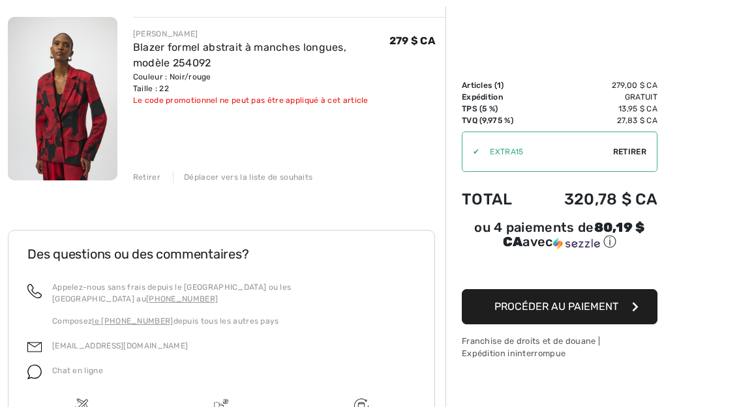  What do you see at coordinates (487, 121) in the screenshot?
I see `font: TVQ (9,975 %)` at bounding box center [487, 121].